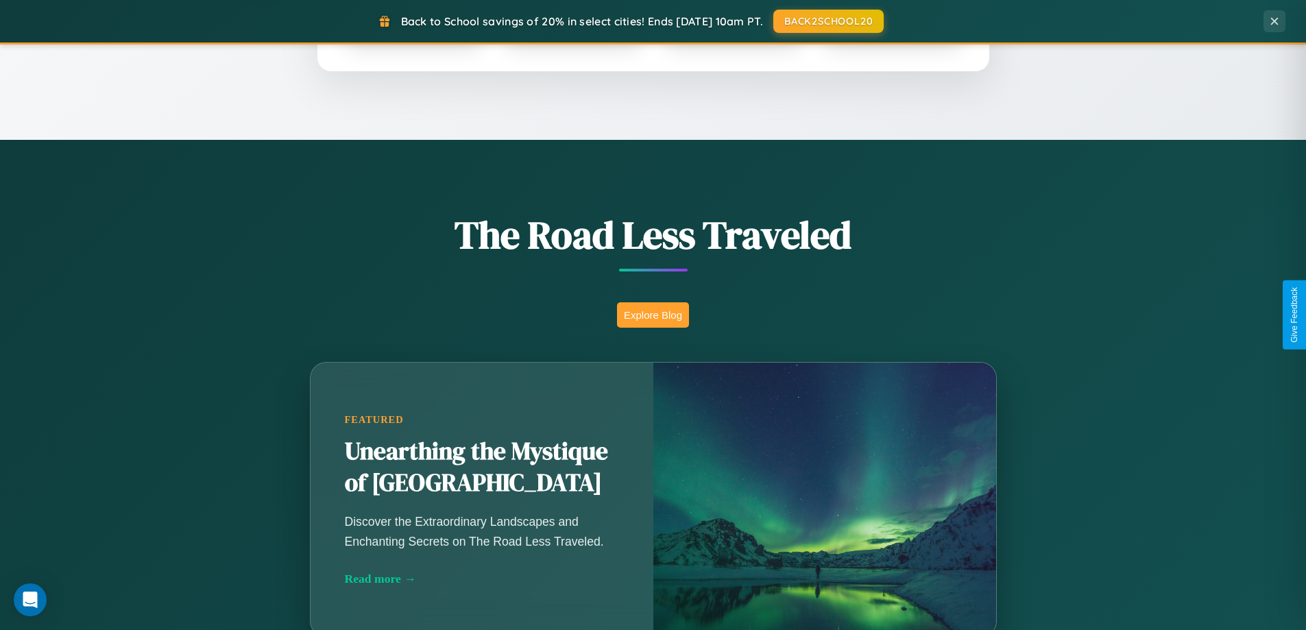 The height and width of the screenshot is (630, 1306). What do you see at coordinates (482, 579) in the screenshot?
I see `div: Read more →` at bounding box center [482, 579].